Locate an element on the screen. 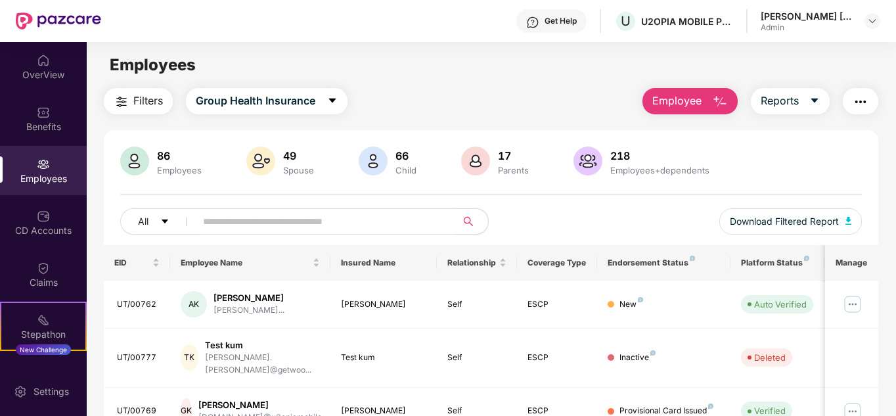 The width and height of the screenshot is (896, 416). th: Relationship is located at coordinates (477, 263).